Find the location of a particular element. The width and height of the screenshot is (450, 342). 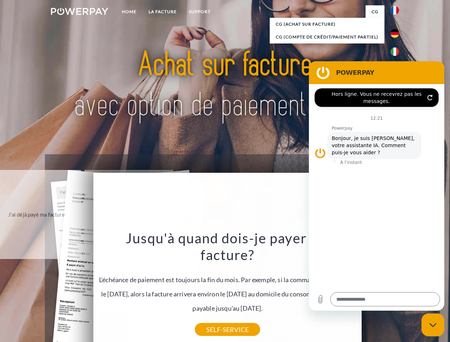

p: 12:21 is located at coordinates (68, 57).